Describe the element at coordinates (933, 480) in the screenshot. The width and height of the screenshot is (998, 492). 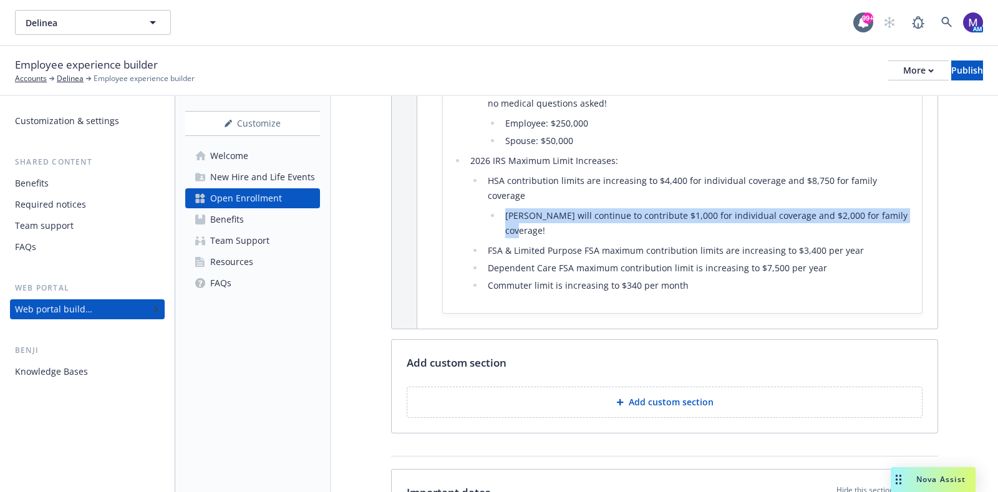
I see `button: Nova Assist` at that location.